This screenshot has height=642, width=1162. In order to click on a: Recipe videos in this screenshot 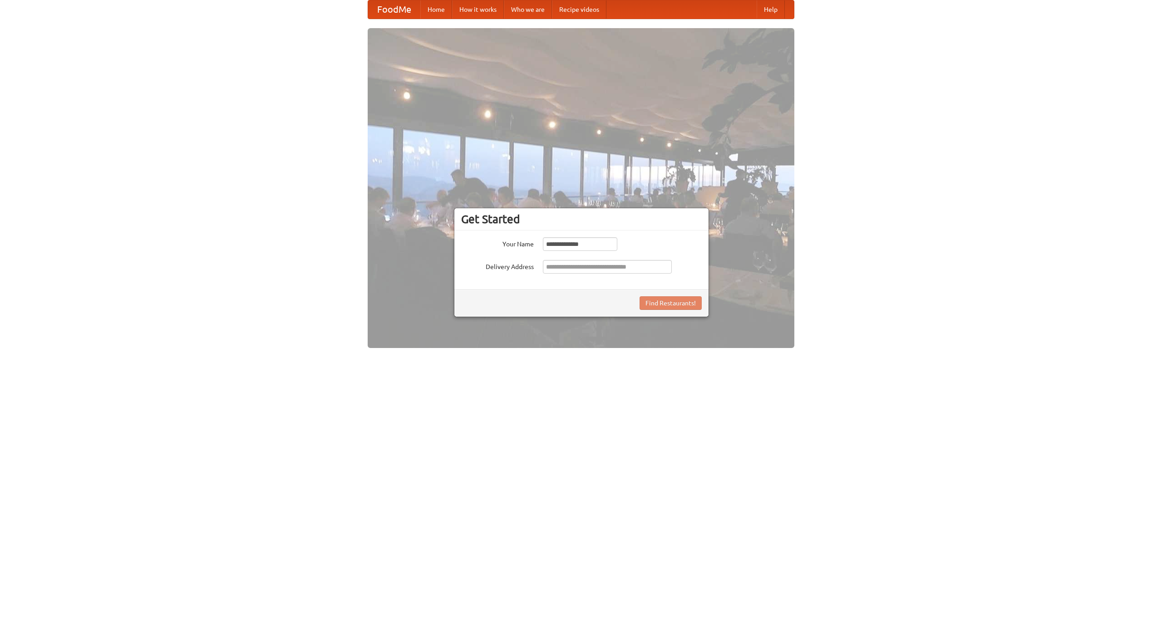, I will do `click(579, 10)`.